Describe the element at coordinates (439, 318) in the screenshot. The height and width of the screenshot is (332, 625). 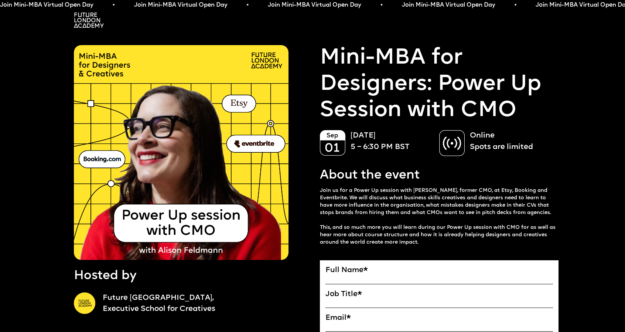
I see `label: Email` at that location.